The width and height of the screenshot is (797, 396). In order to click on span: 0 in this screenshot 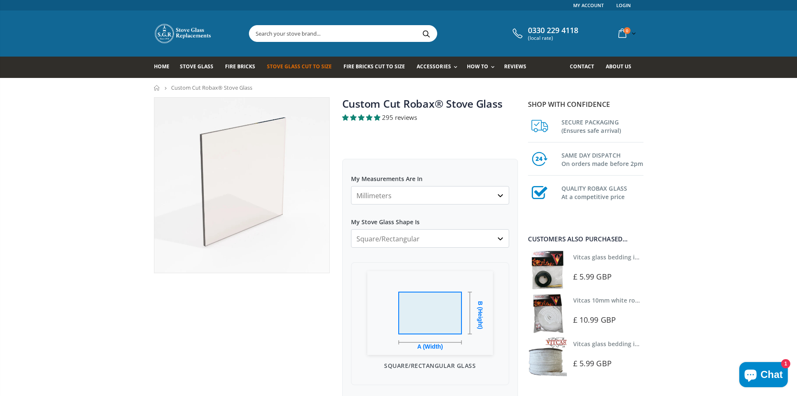, I will do `click(627, 31)`.